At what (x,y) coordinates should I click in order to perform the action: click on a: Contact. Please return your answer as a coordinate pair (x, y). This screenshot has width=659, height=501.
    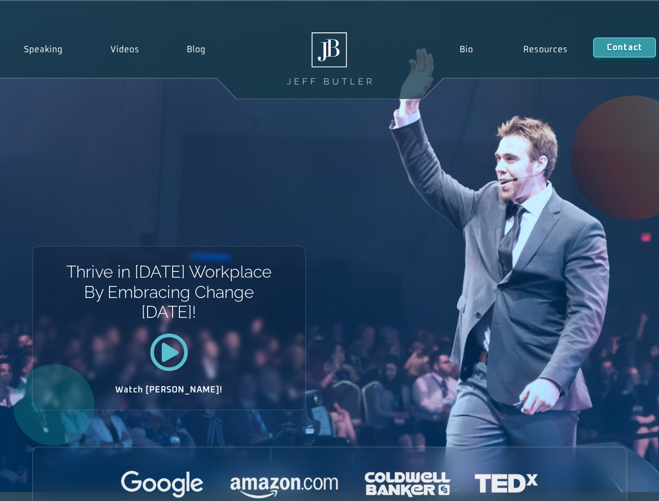
    Looking at the image, I should click on (625, 47).